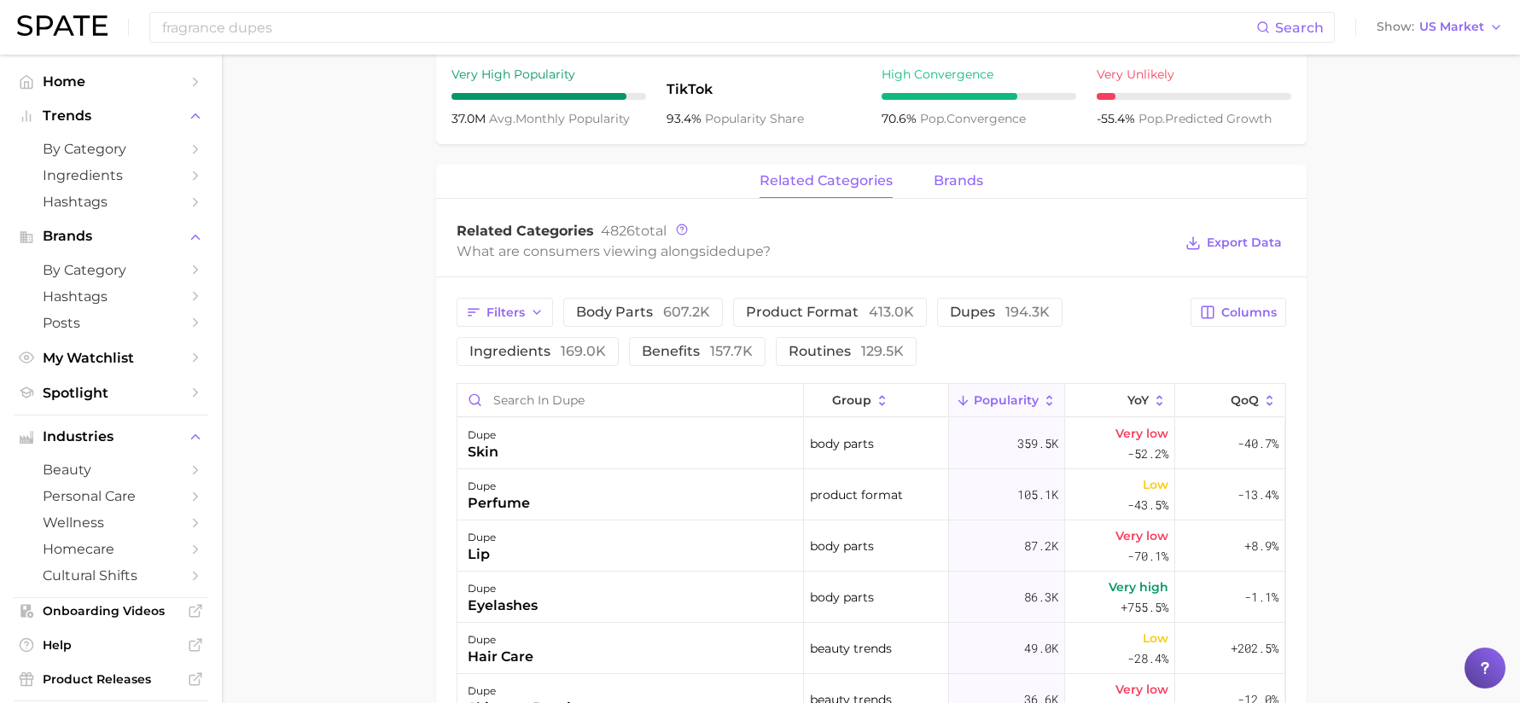 This screenshot has height=703, width=1520. I want to click on a: wellness, so click(111, 522).